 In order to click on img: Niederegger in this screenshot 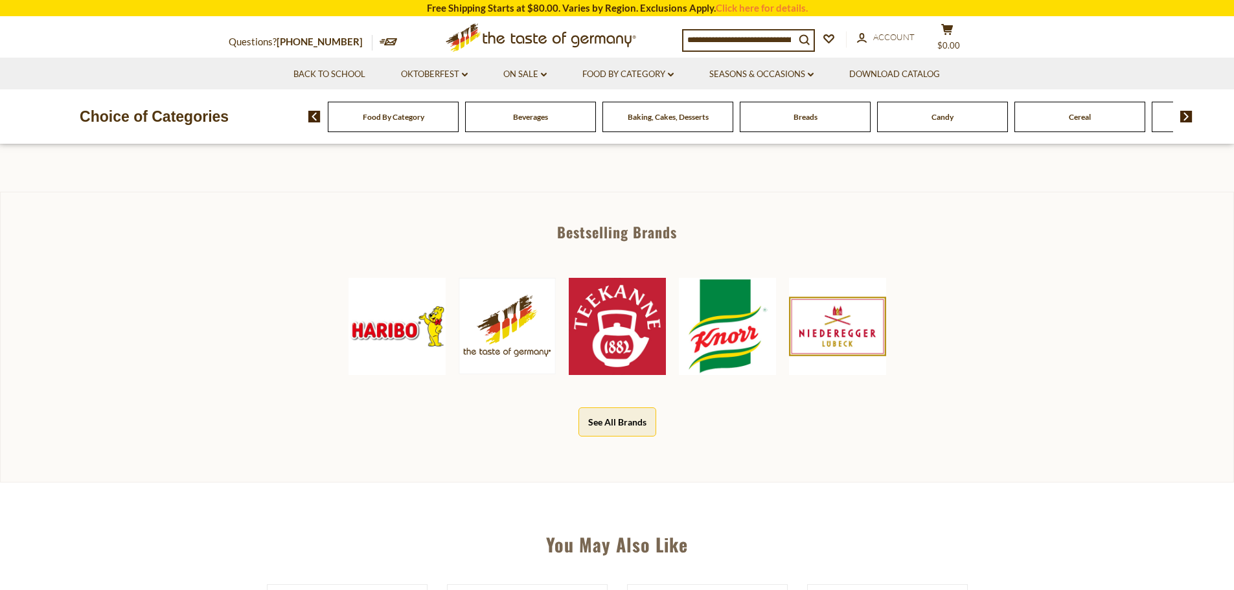, I will do `click(837, 326)`.